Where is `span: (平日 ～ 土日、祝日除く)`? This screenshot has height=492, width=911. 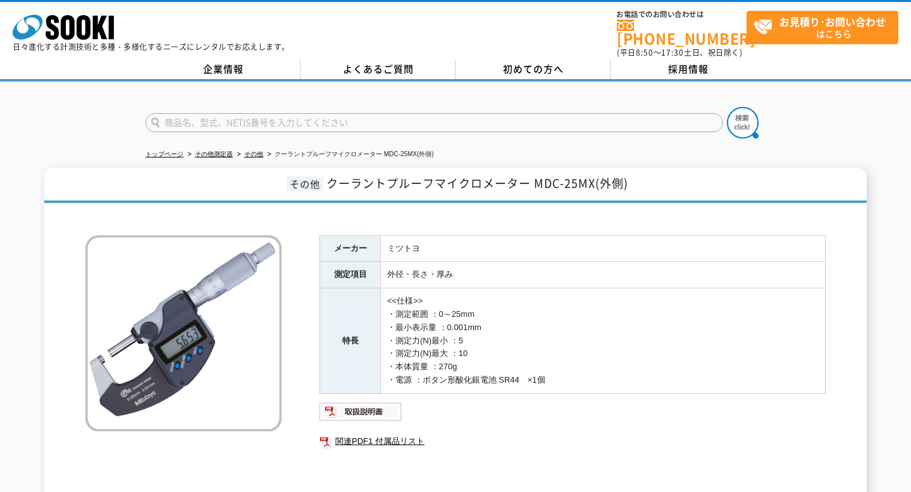 span: (平日 ～ 土日、祝日除く) is located at coordinates (679, 52).